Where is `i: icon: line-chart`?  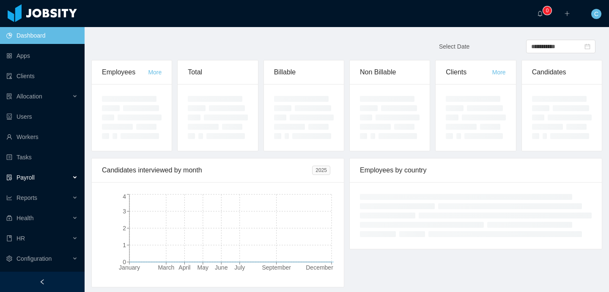 i: icon: line-chart is located at coordinates (9, 198).